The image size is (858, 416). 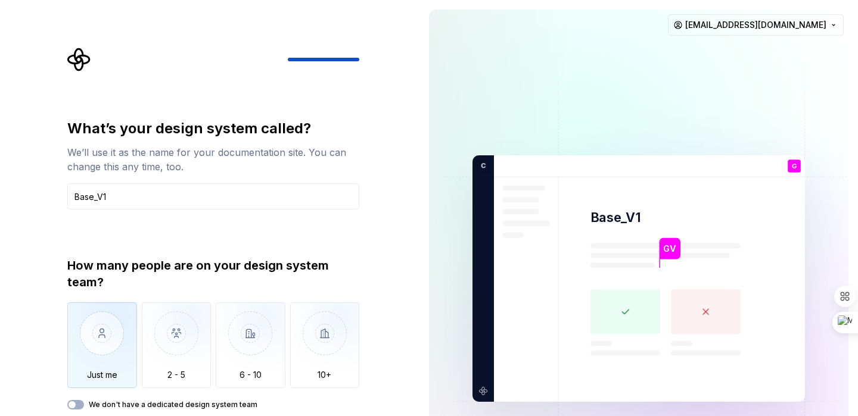 I want to click on div: How many people are on your design system team?, so click(x=213, y=274).